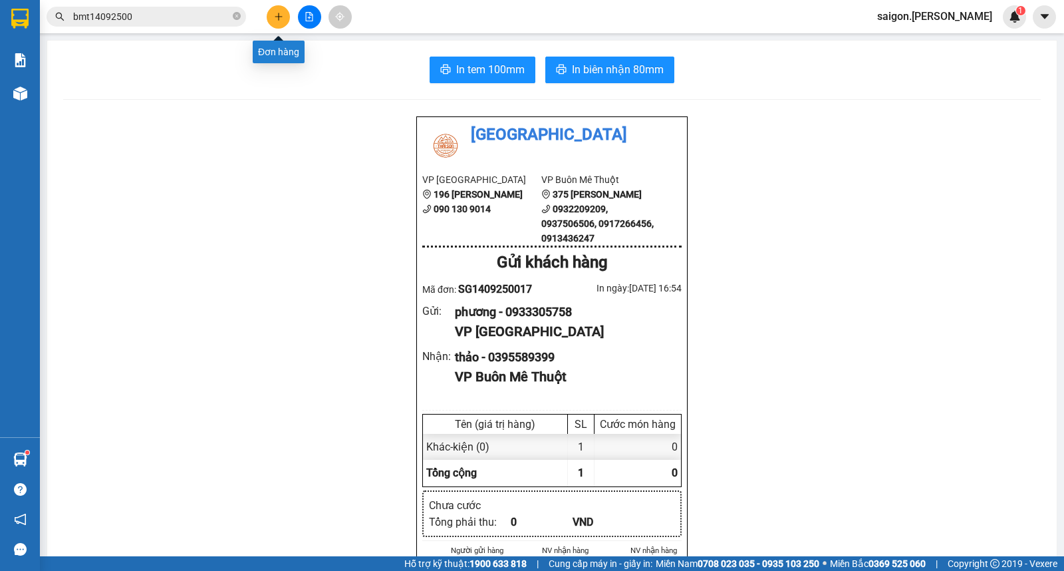  Describe the element at coordinates (601, 180) in the screenshot. I see `li: VP Buôn Mê Thuột` at that location.